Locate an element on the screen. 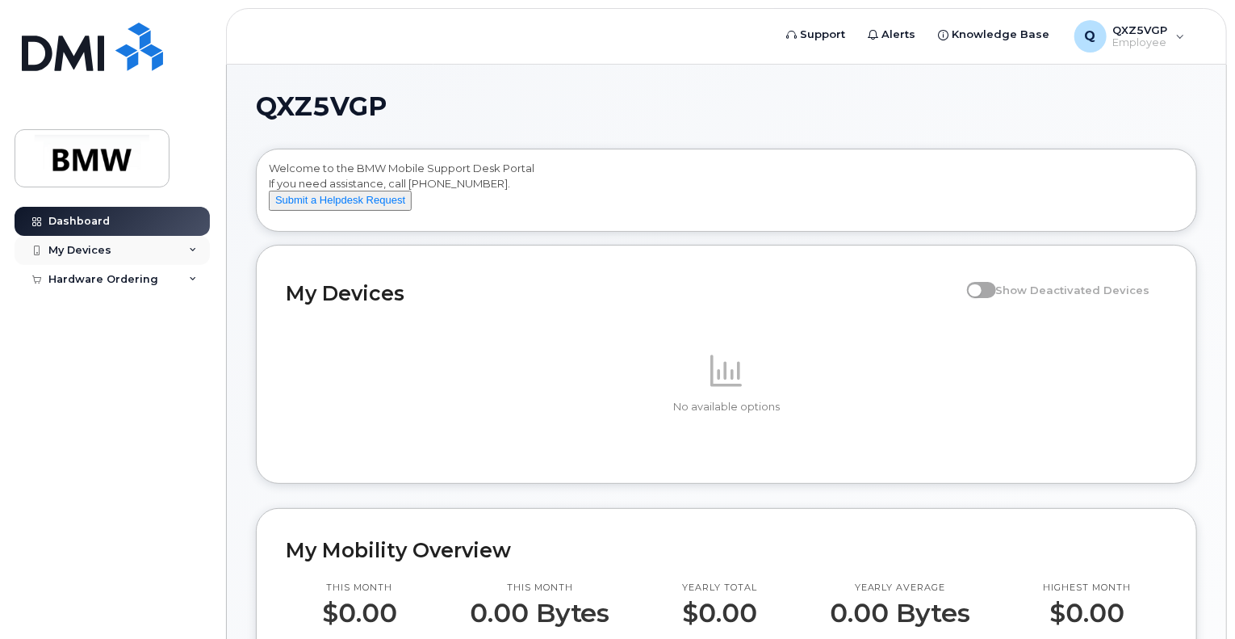 The height and width of the screenshot is (639, 1235). button: Submit a Helpdesk Request is located at coordinates (340, 200).